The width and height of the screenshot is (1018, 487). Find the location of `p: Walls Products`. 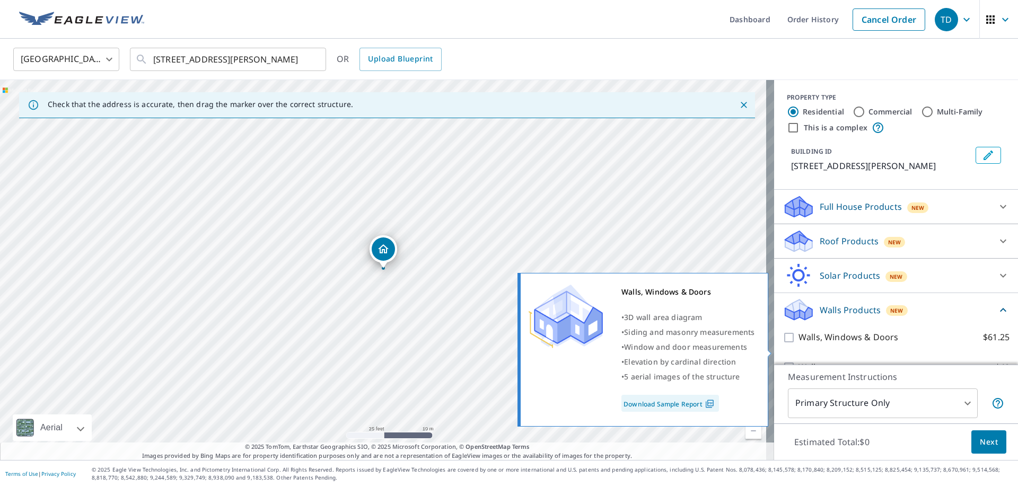

p: Walls Products is located at coordinates (850, 310).